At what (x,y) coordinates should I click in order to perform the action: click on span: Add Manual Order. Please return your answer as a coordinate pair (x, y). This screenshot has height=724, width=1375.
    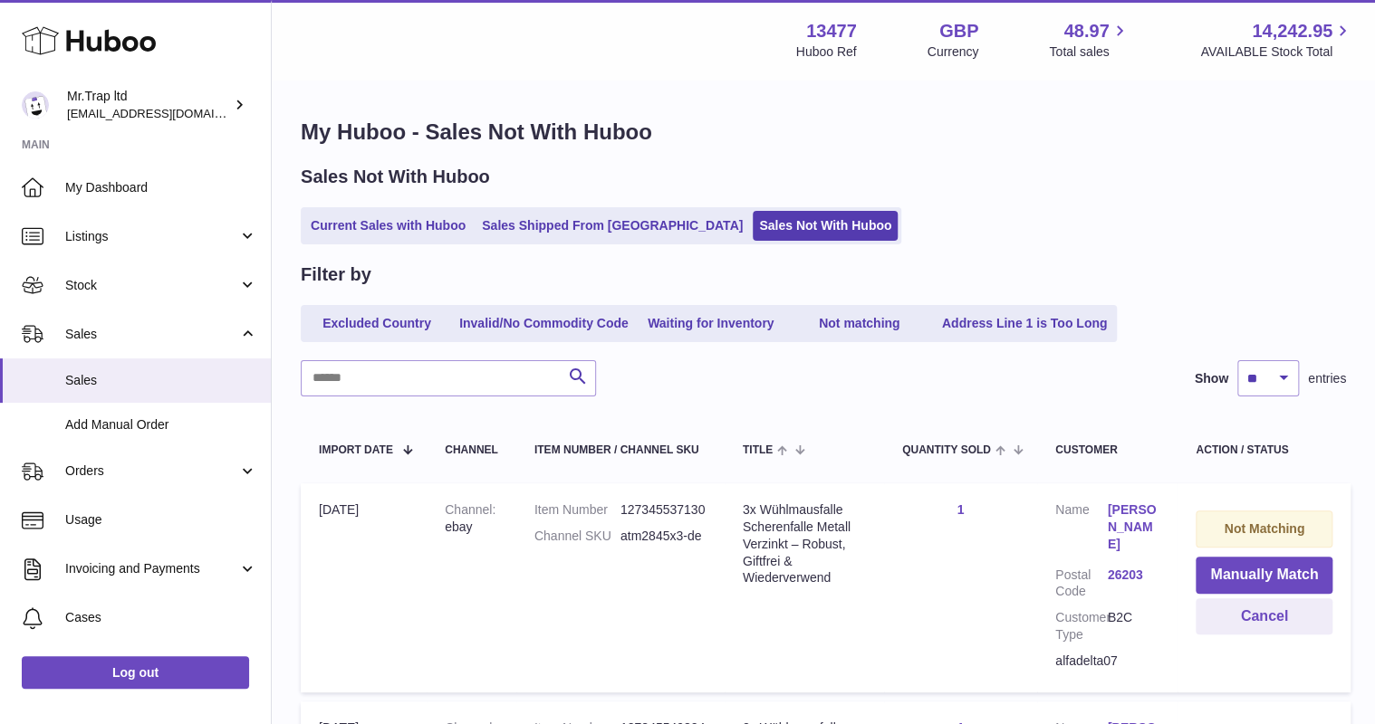
    Looking at the image, I should click on (161, 425).